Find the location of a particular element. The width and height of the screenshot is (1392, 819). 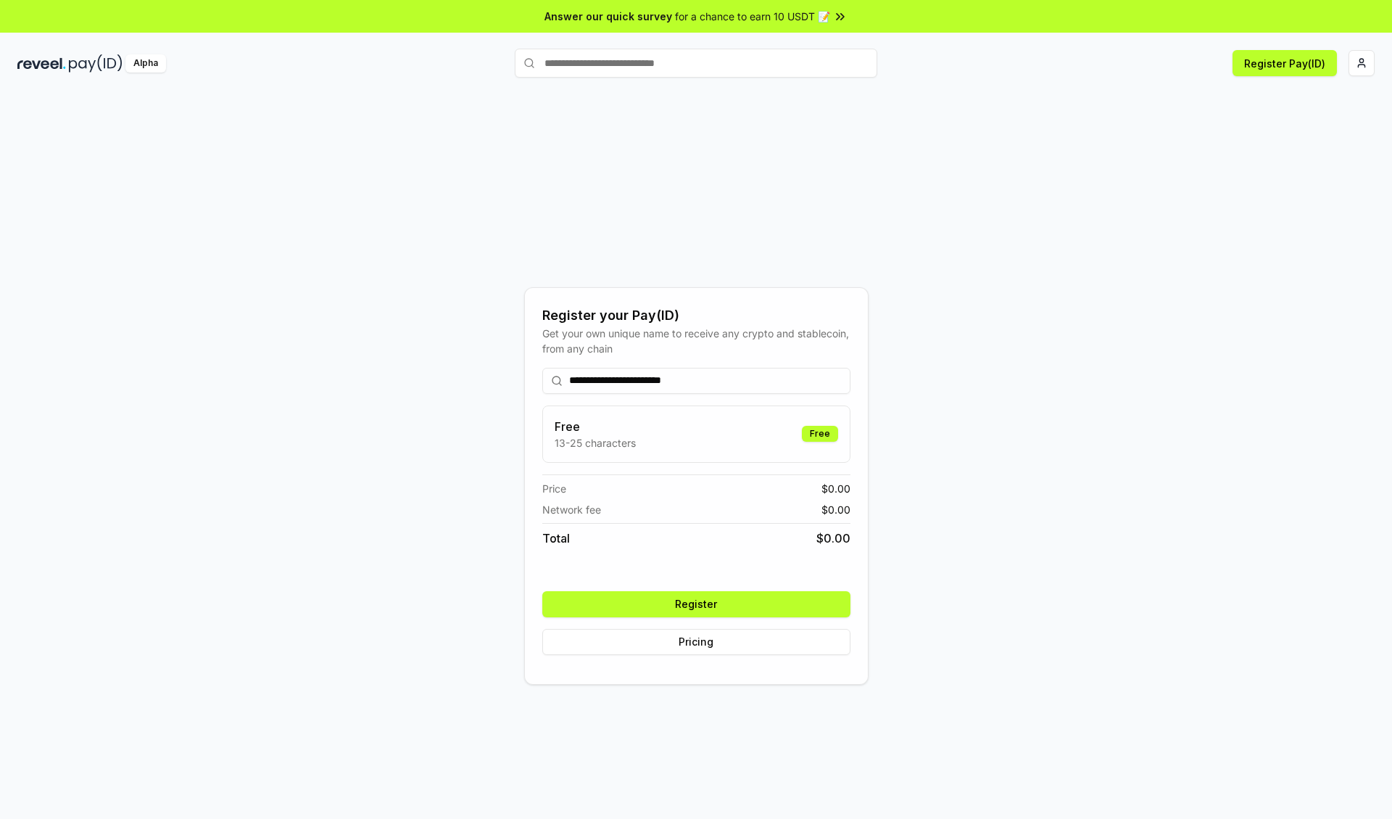

button: Register Pay(ID) is located at coordinates (1285, 63).